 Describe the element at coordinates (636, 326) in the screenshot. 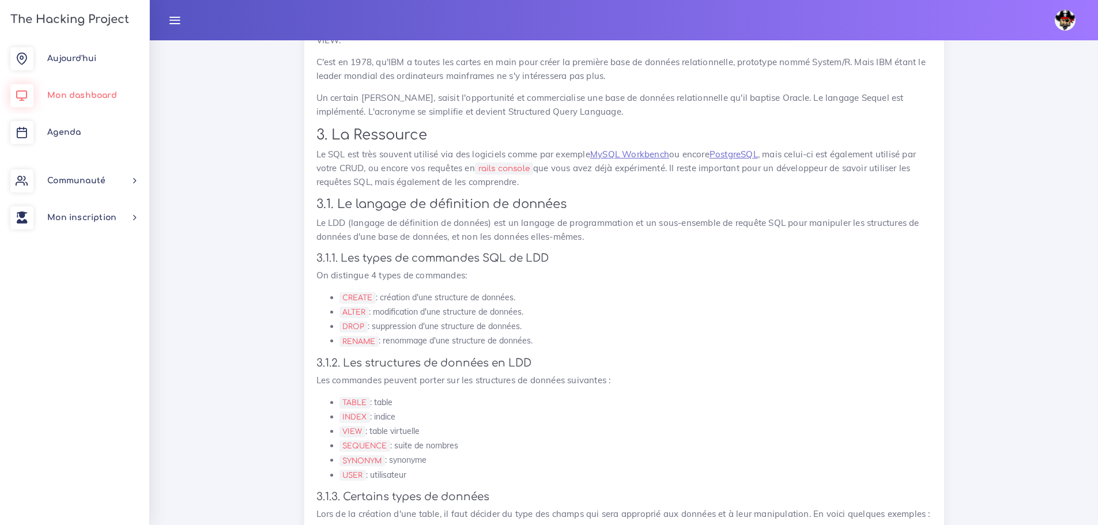

I see `li: : suppression d'une structure de données.` at that location.